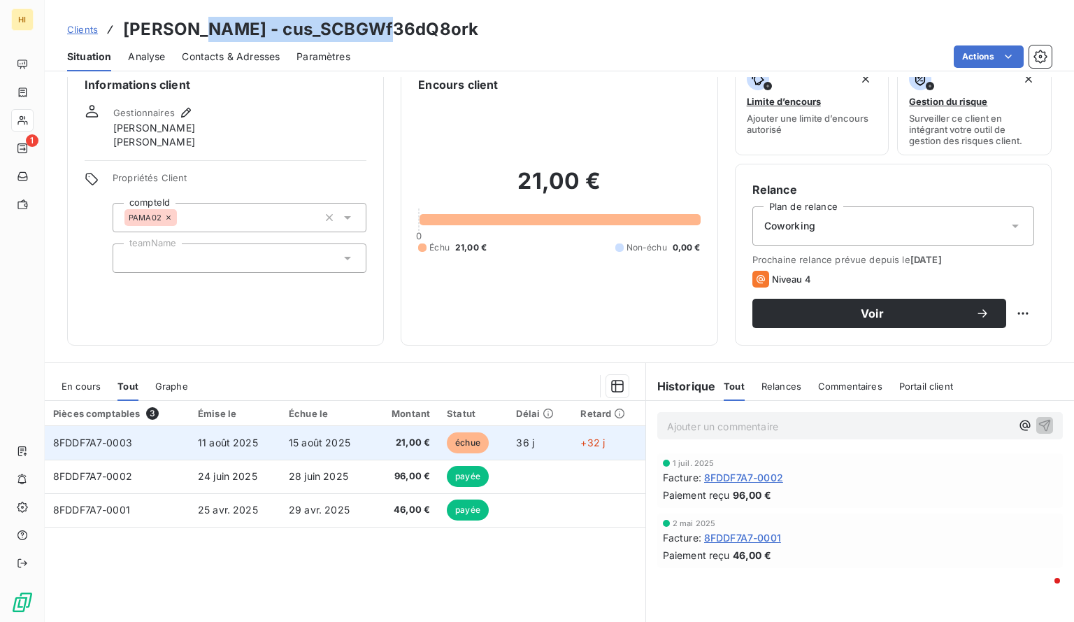 This screenshot has height=622, width=1074. I want to click on span: 2 mai 2025, so click(694, 523).